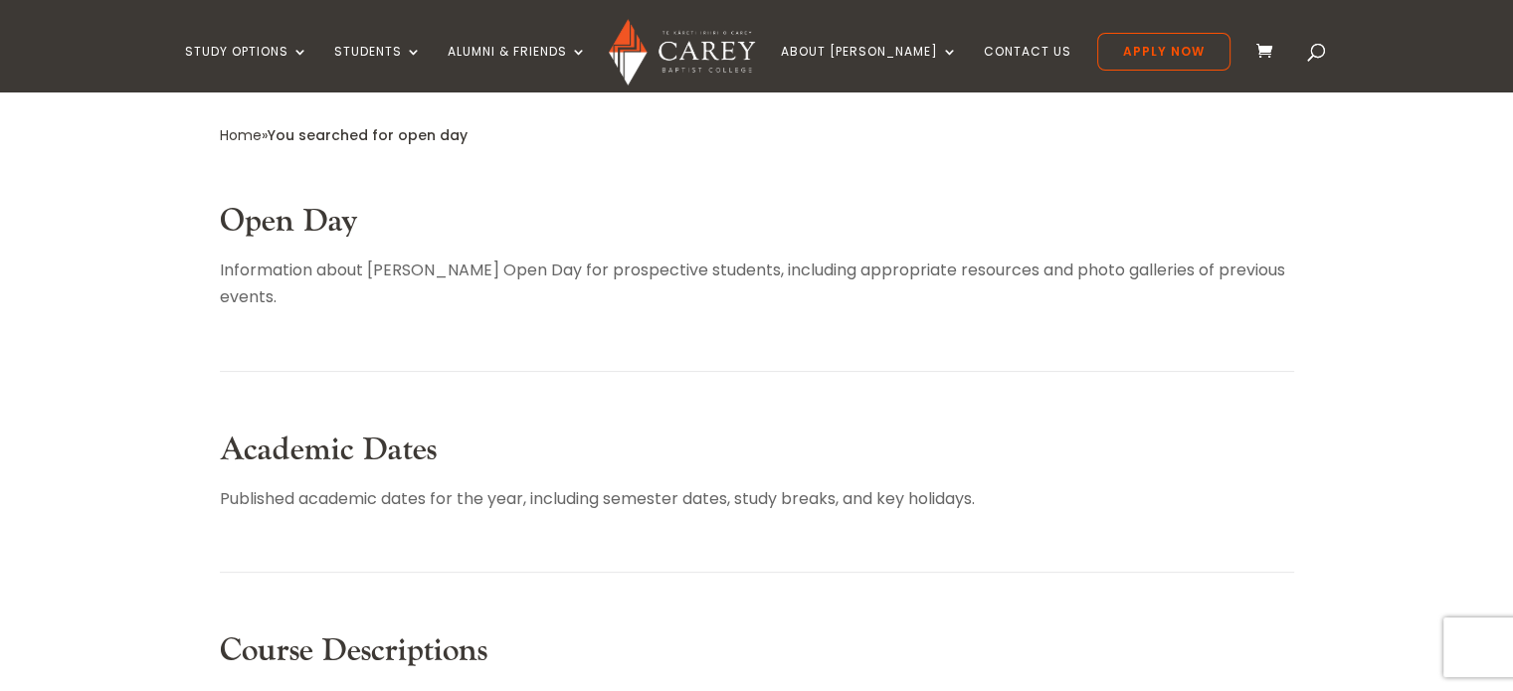 This screenshot has width=1513, height=691. What do you see at coordinates (378, 68) in the screenshot?
I see `a: Students` at bounding box center [378, 68].